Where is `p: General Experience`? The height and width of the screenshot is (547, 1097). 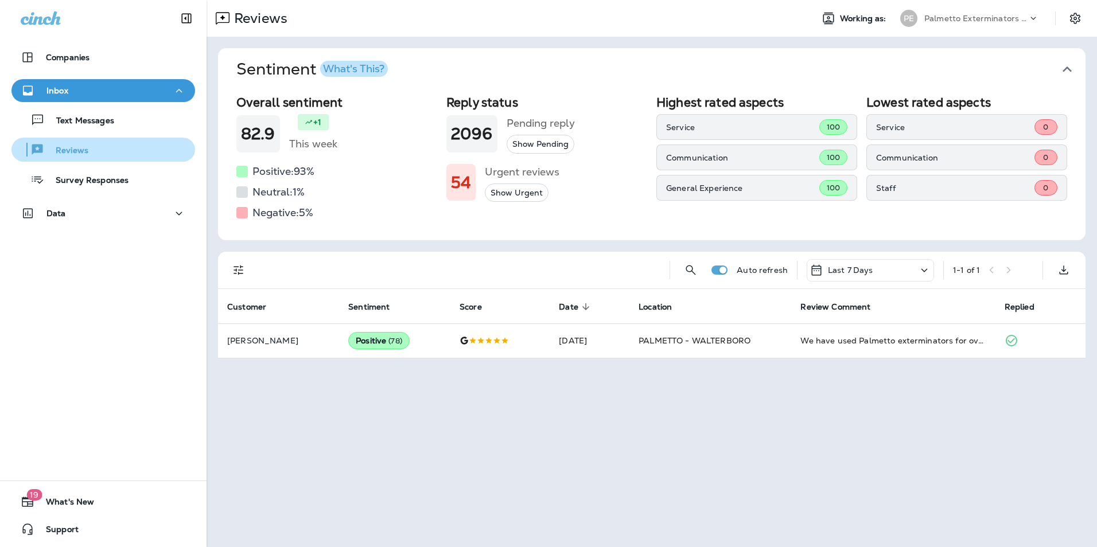
p: General Experience is located at coordinates (742, 188).